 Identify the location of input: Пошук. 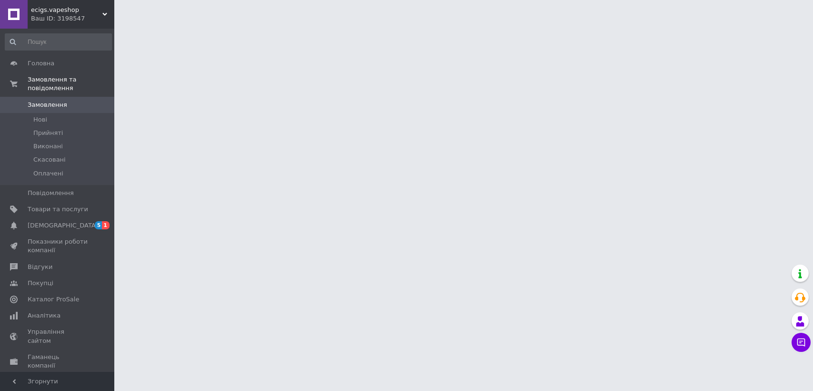
(58, 42).